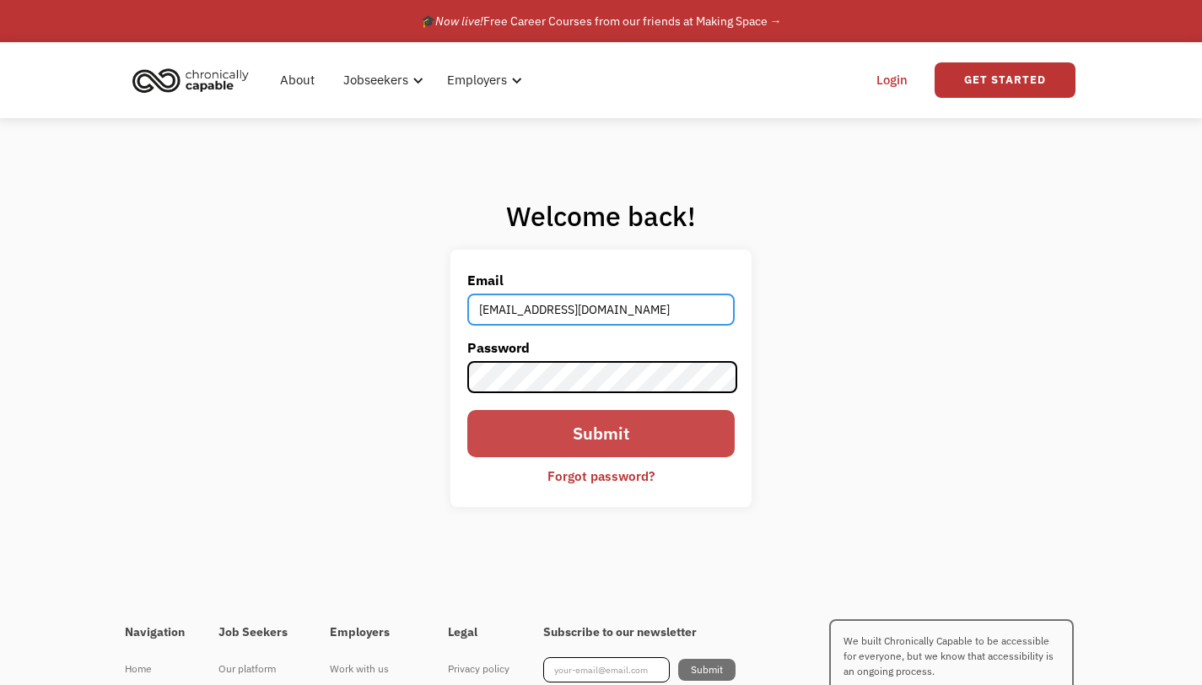  I want to click on div: Home, so click(154, 669).